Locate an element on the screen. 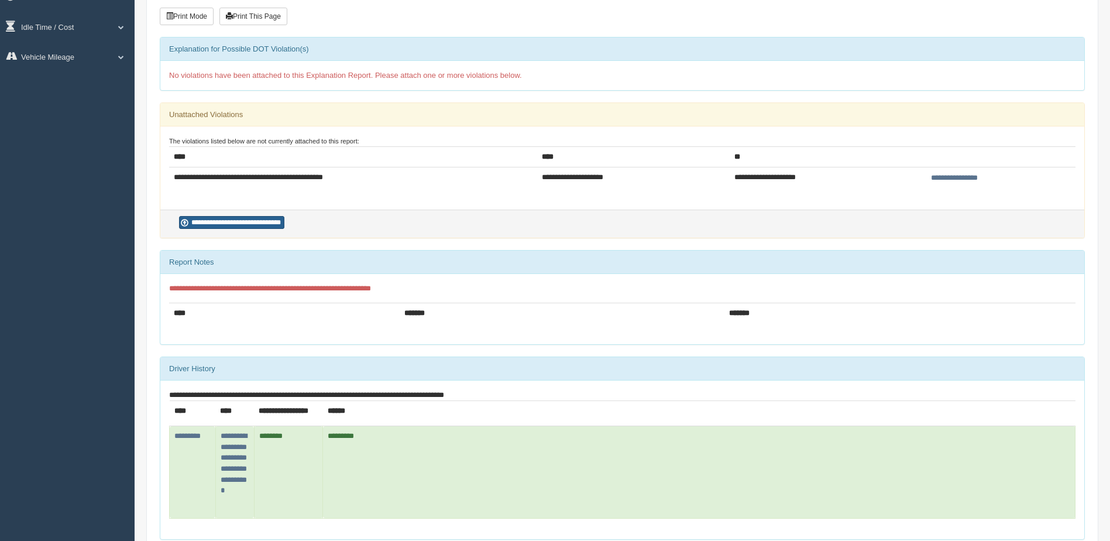 The height and width of the screenshot is (541, 1110). button: Print Mode is located at coordinates (187, 16).